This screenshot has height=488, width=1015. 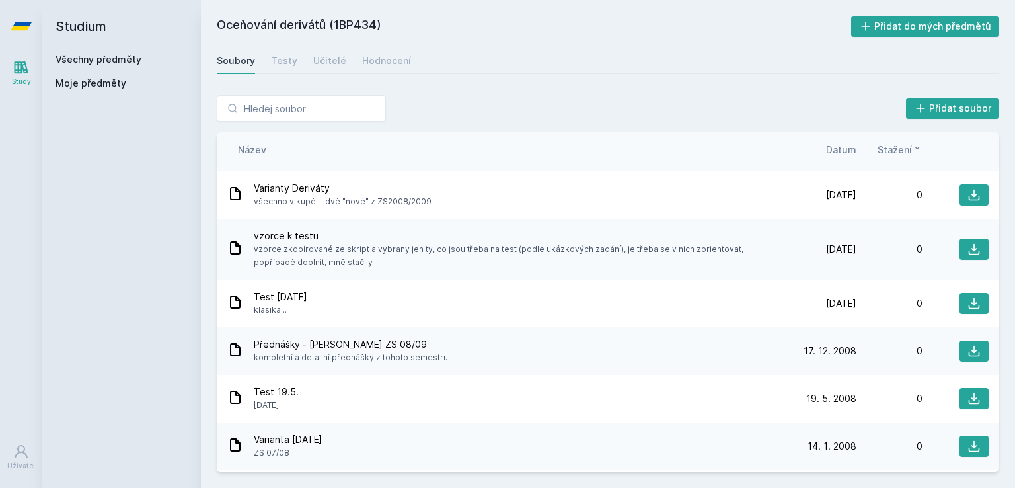 I want to click on span: všechno v kupě + dvě "nové" z ZS2008/2009, so click(x=342, y=202).